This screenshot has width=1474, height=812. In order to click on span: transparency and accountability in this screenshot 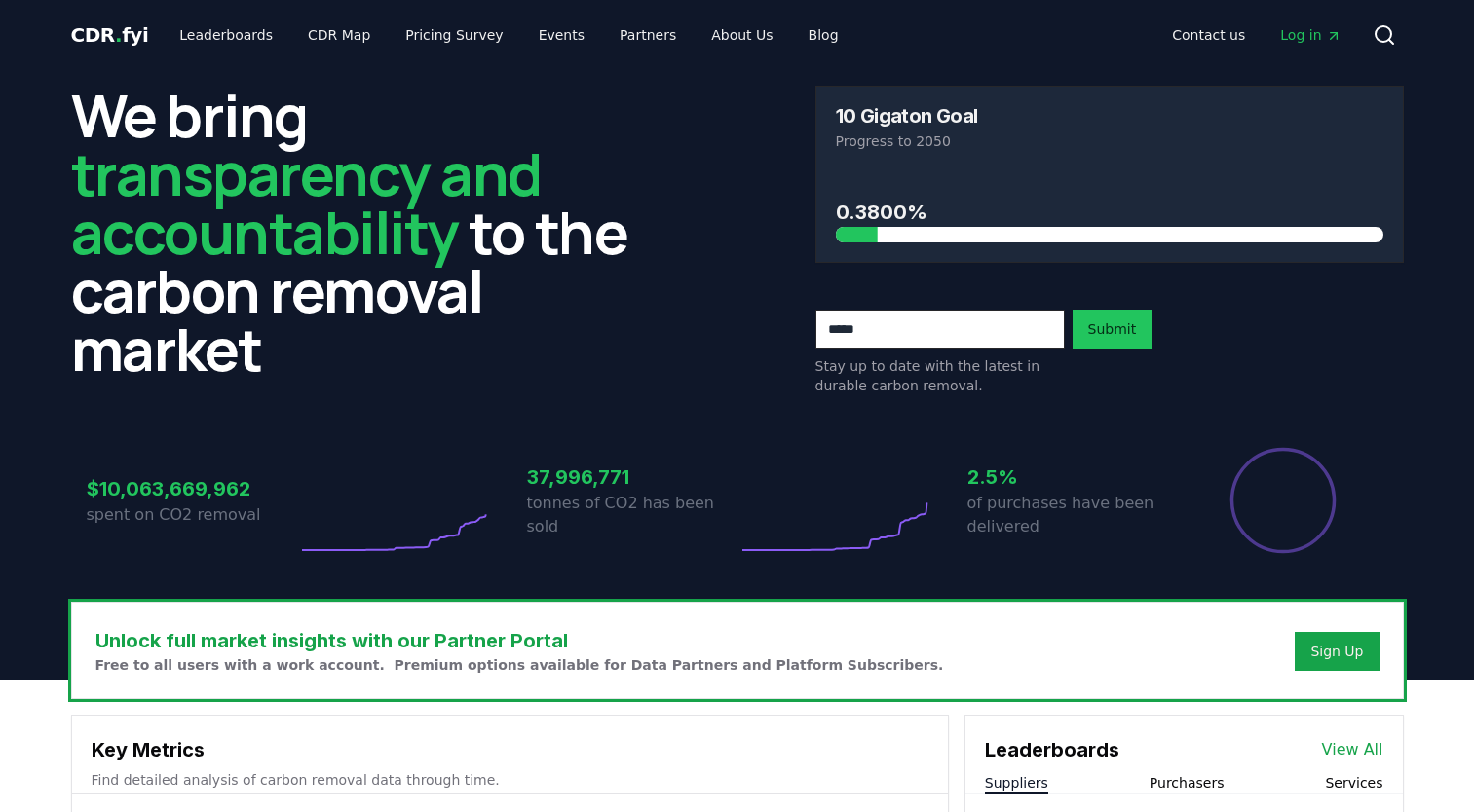, I will do `click(306, 202)`.